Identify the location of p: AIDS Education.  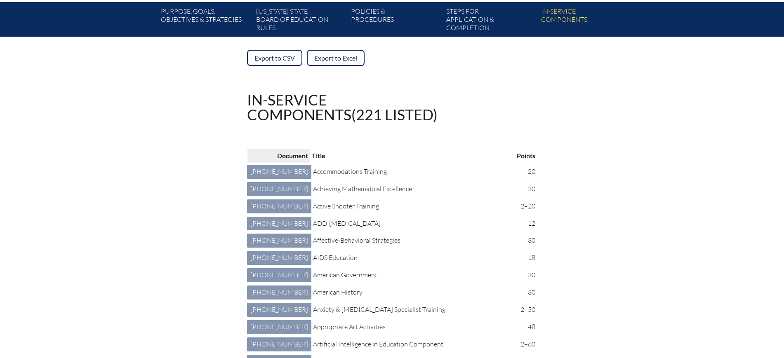
(412, 258).